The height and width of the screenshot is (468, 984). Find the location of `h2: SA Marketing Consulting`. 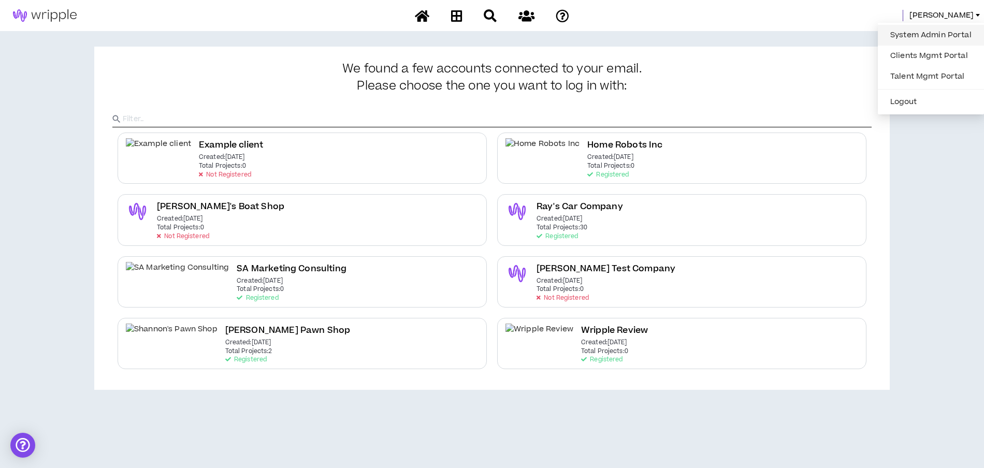

h2: SA Marketing Consulting is located at coordinates (292, 269).